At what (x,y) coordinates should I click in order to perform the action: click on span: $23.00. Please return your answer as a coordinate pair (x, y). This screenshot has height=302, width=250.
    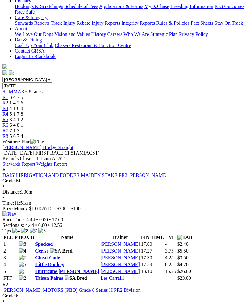
    Looking at the image, I should click on (184, 278).